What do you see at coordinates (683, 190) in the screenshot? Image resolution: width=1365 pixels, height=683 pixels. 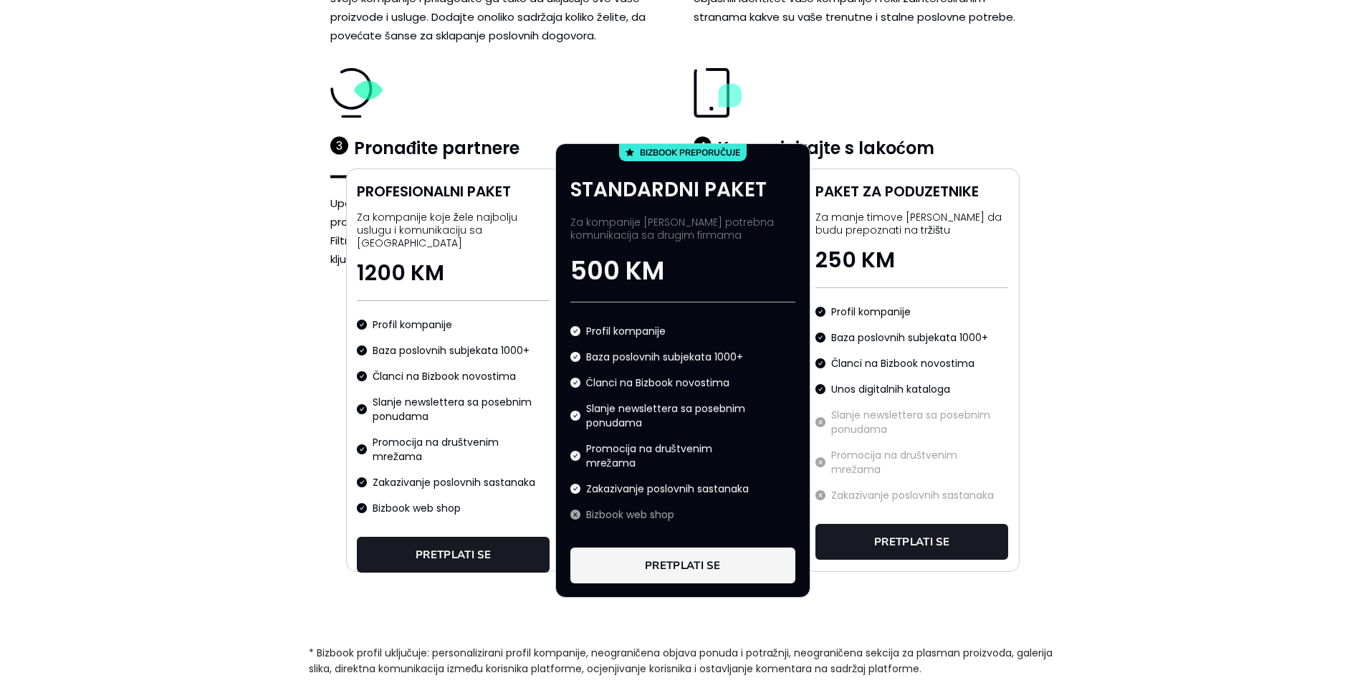 I see `h1: Standardni paket` at bounding box center [683, 190].